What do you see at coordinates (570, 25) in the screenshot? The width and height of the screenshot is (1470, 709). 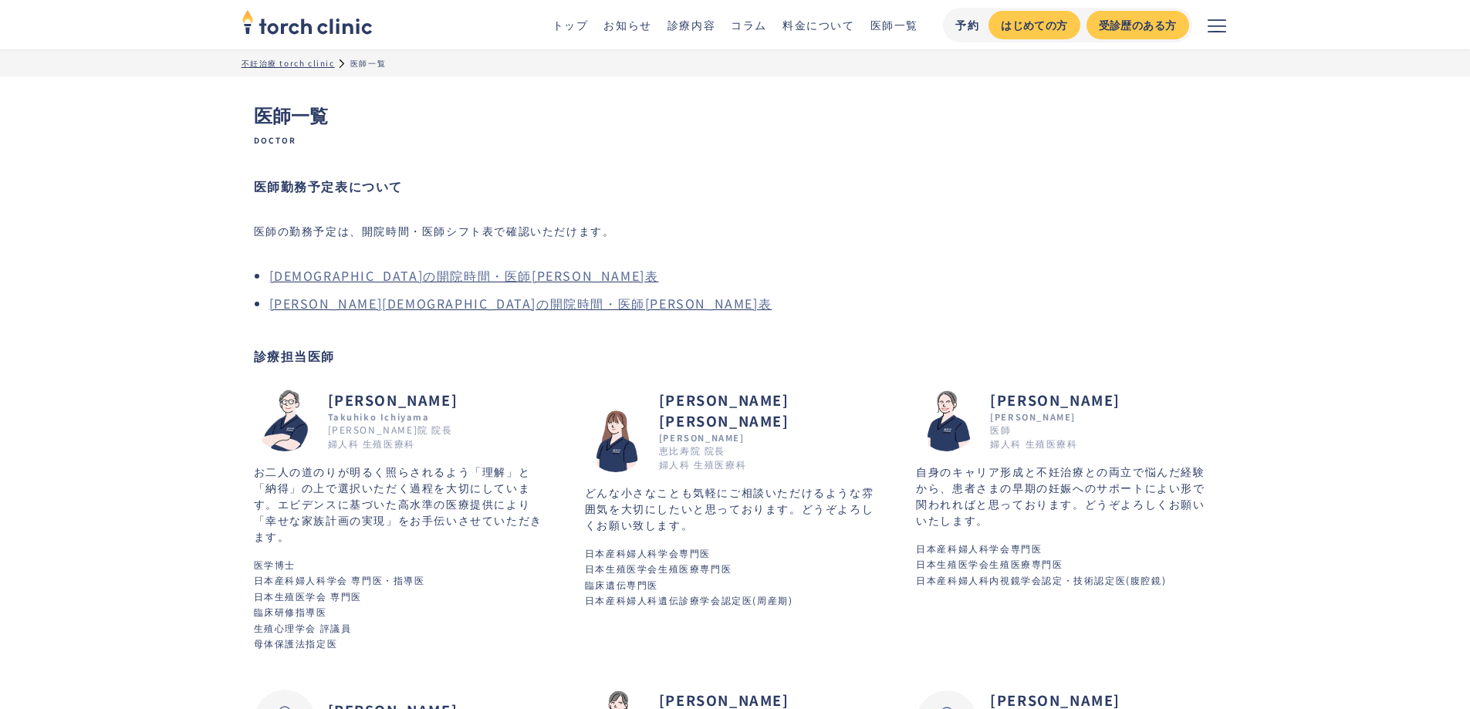 I see `a: トップ` at bounding box center [570, 25].